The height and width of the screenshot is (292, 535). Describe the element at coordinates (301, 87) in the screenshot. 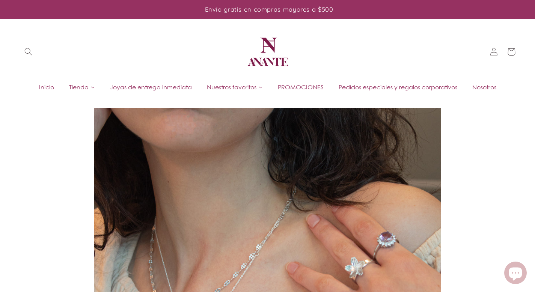

I see `span: PROMOCIONES` at that location.